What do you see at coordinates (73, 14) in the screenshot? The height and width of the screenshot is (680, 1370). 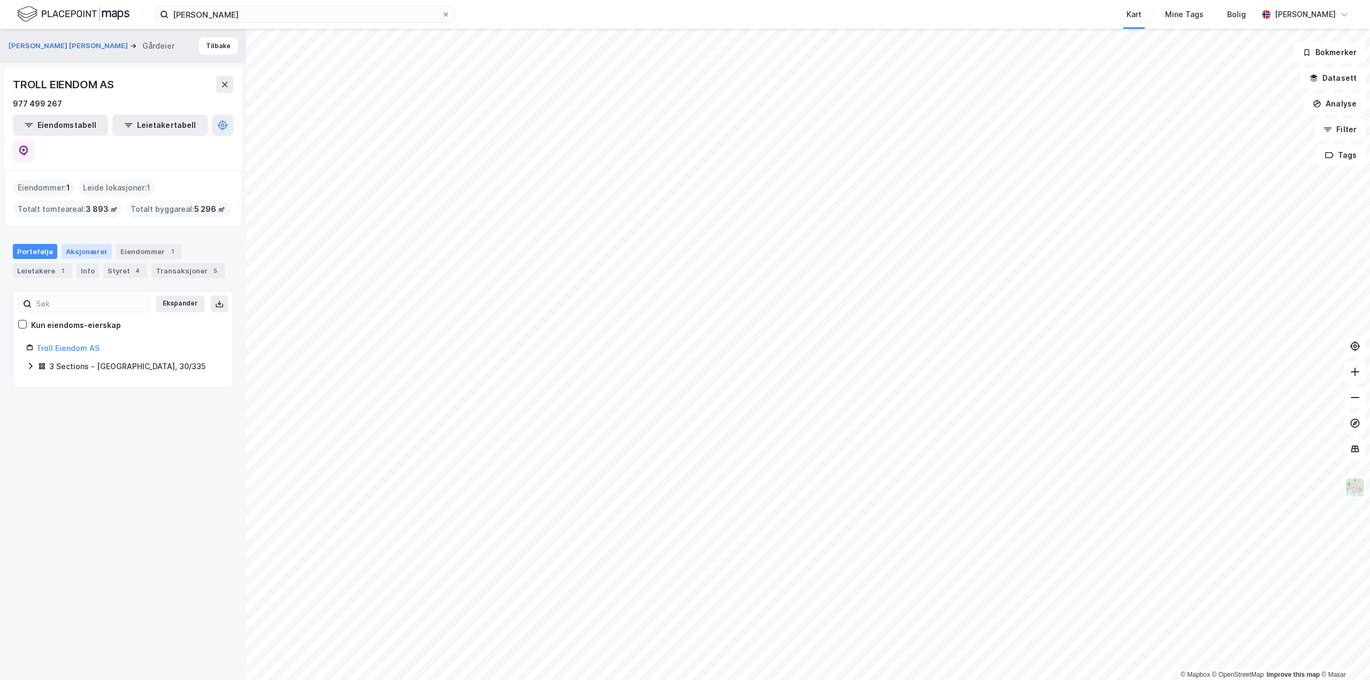 I see `img: logo.f888ab2527a4732fd821a326f86c7f29.svg` at bounding box center [73, 14].